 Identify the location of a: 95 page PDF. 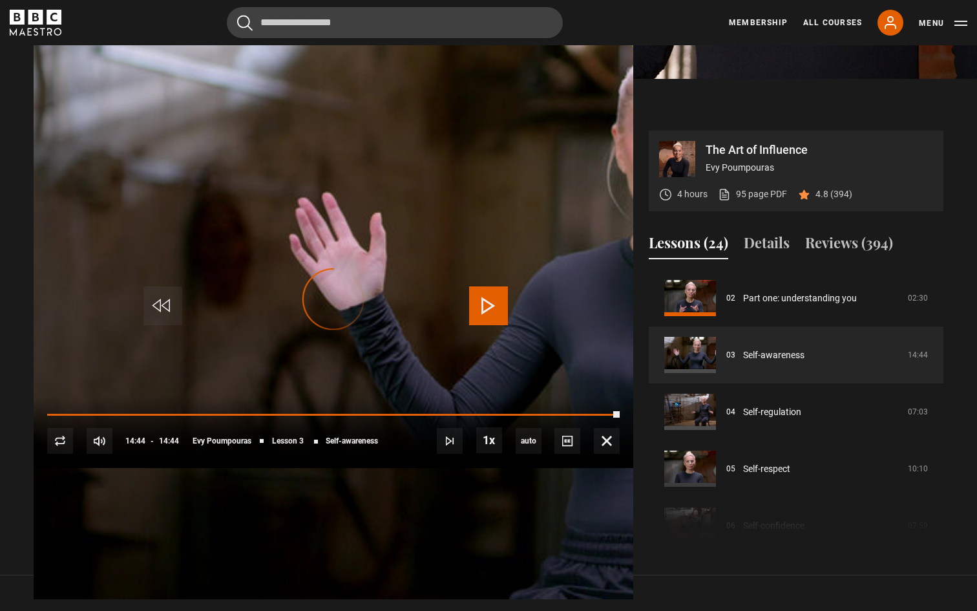
(752, 194).